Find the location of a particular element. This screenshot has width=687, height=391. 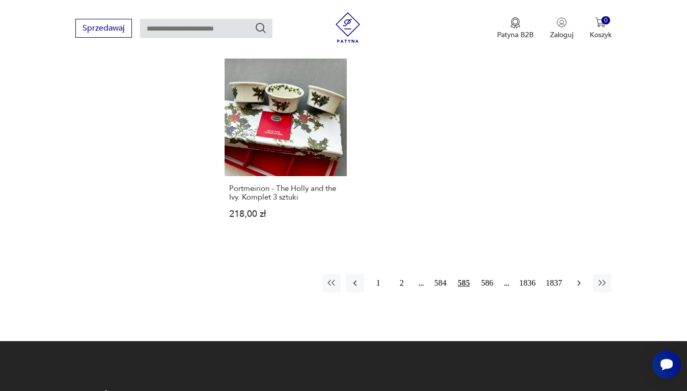

p: Patyna B2B is located at coordinates (515, 35).